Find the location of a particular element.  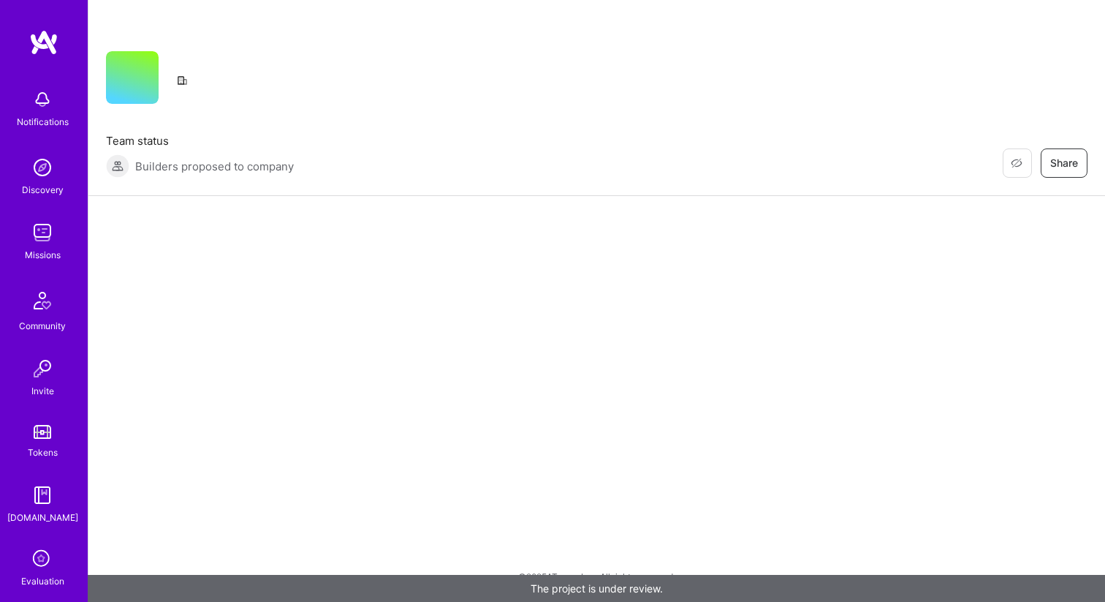

div: Tokens is located at coordinates (42, 452).